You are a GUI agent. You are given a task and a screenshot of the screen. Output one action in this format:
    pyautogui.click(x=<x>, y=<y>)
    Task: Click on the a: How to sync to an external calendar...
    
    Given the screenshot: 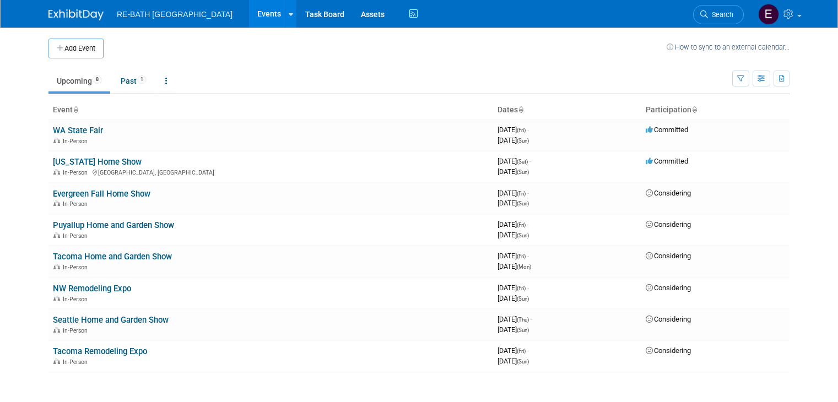 What is the action you would take?
    pyautogui.click(x=727, y=47)
    